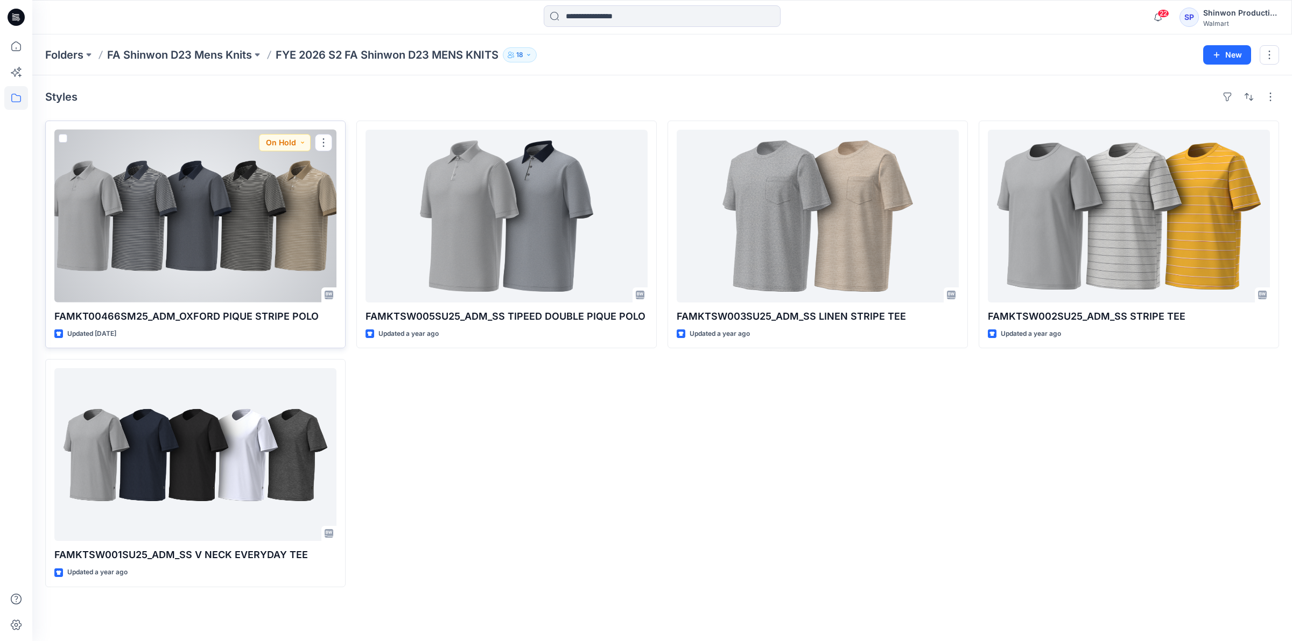  I want to click on p: FAMKTSW002SU25_ADM_SS STRIPE TEE, so click(1129, 316).